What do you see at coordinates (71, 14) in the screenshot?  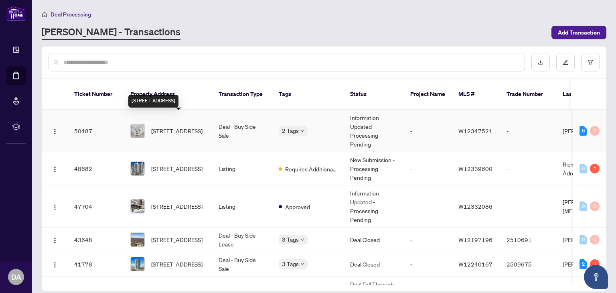 I see `span: Deal Processing` at bounding box center [71, 14].